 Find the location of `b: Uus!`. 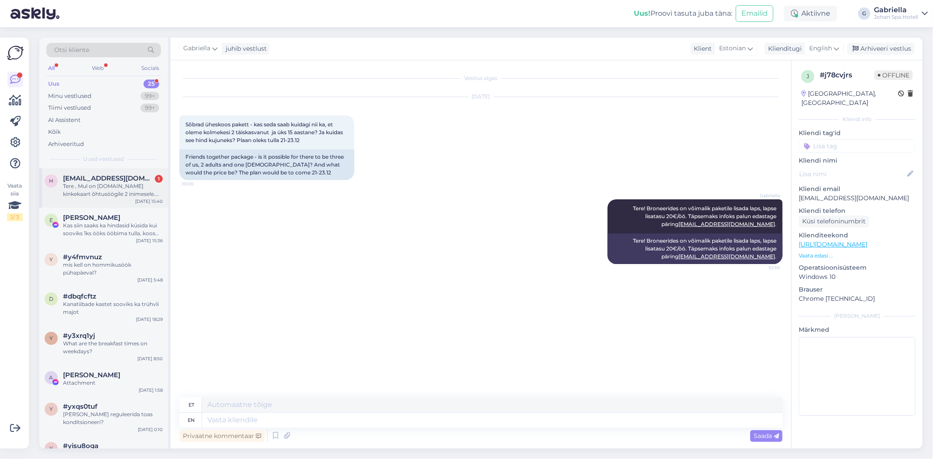

b: Uus! is located at coordinates (642, 13).